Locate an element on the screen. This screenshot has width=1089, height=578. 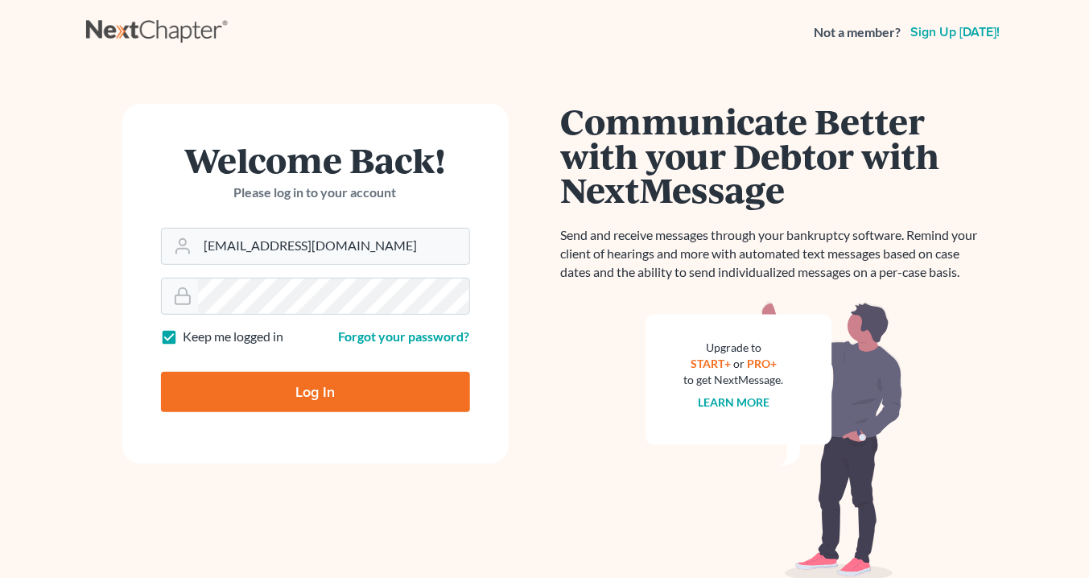
div: Upgrade to is located at coordinates (734, 348).